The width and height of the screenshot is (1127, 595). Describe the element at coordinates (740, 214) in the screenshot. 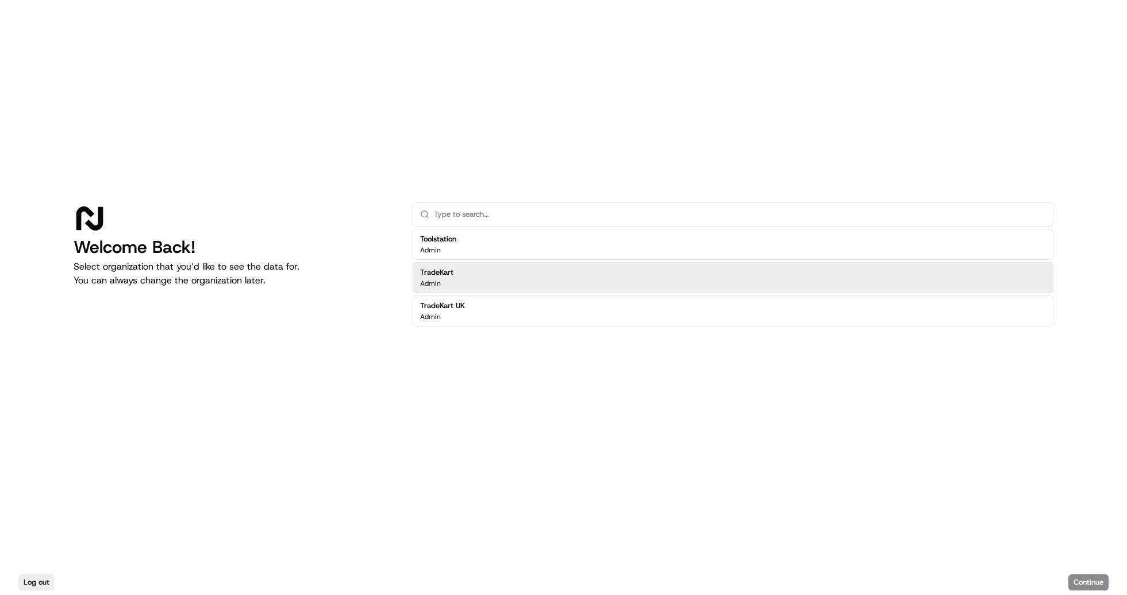

I see `input: Type to search...` at that location.